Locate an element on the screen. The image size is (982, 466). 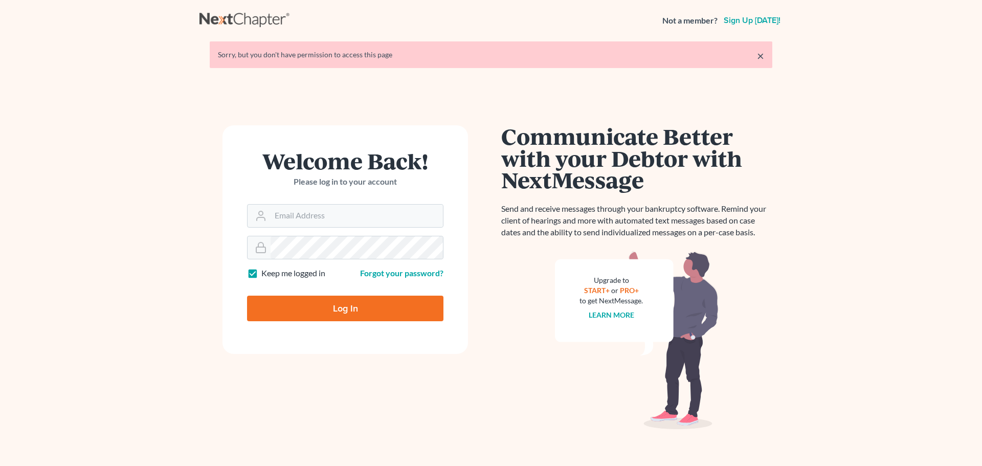
a: Forgot your password? is located at coordinates (401, 273).